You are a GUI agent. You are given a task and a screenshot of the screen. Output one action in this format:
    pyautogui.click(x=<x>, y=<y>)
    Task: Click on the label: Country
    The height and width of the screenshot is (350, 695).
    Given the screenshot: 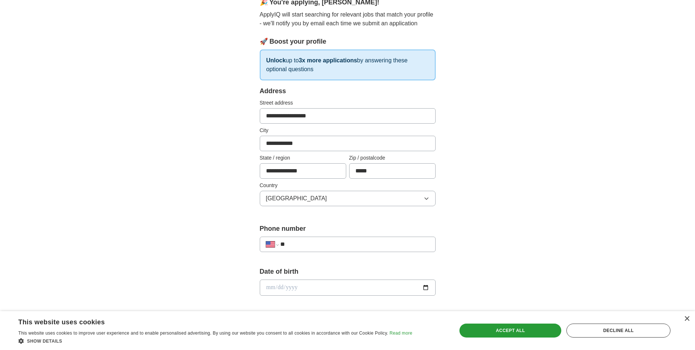 What is the action you would take?
    pyautogui.click(x=348, y=185)
    